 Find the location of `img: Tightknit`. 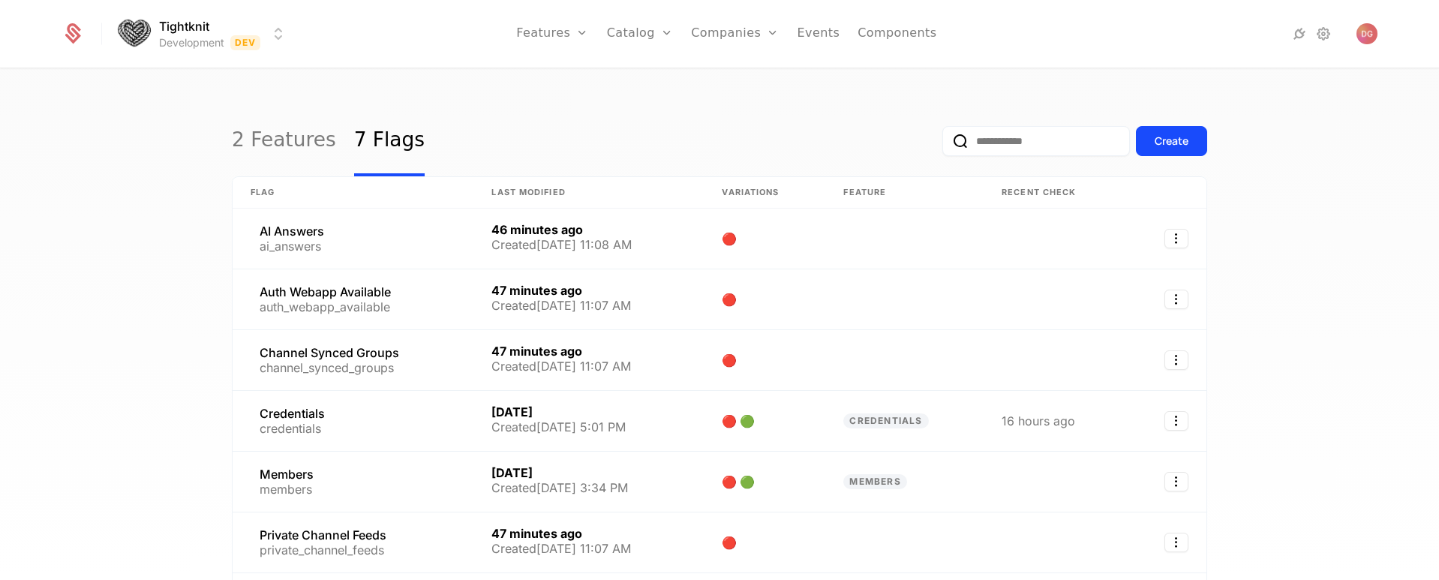

img: Tightknit is located at coordinates (134, 34).